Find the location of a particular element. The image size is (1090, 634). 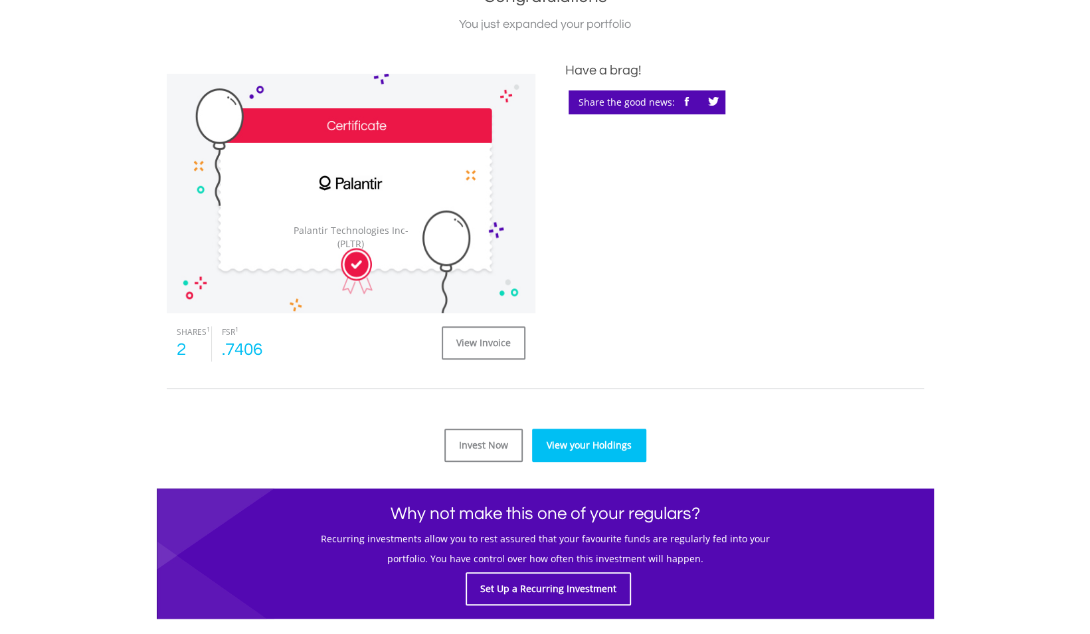

div: .7406 is located at coordinates (244, 350).